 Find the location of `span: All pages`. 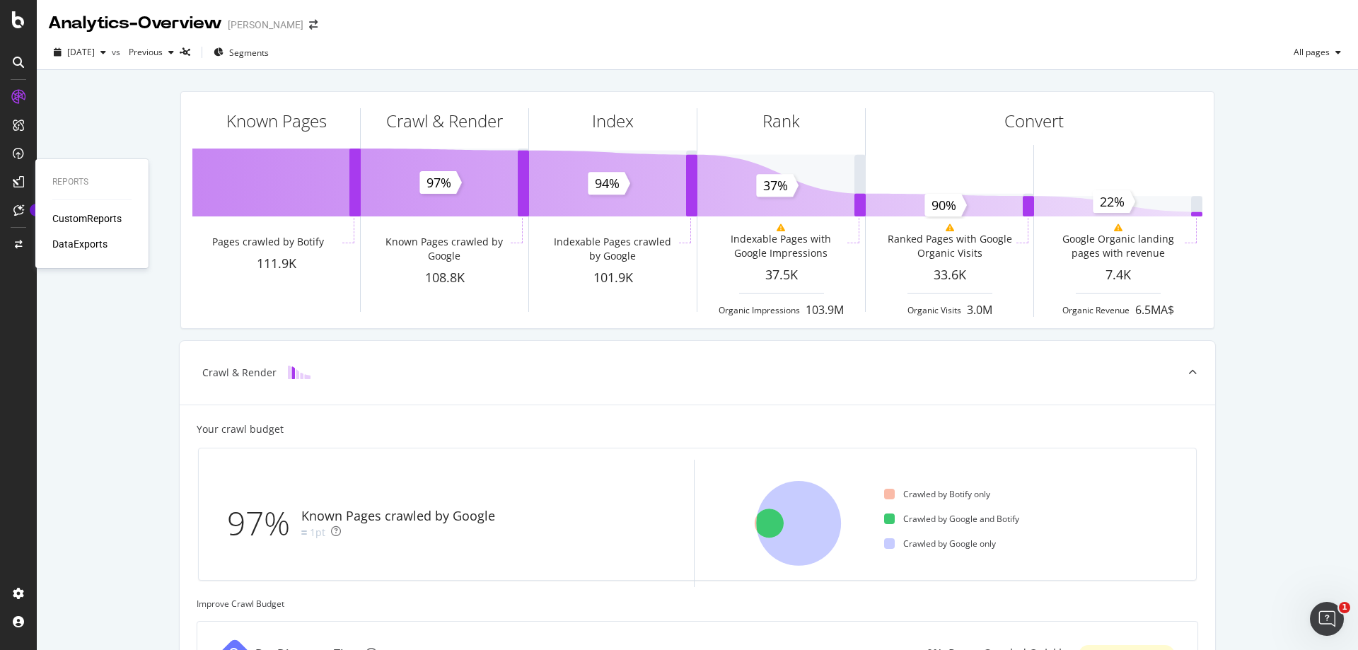

span: All pages is located at coordinates (1308, 52).